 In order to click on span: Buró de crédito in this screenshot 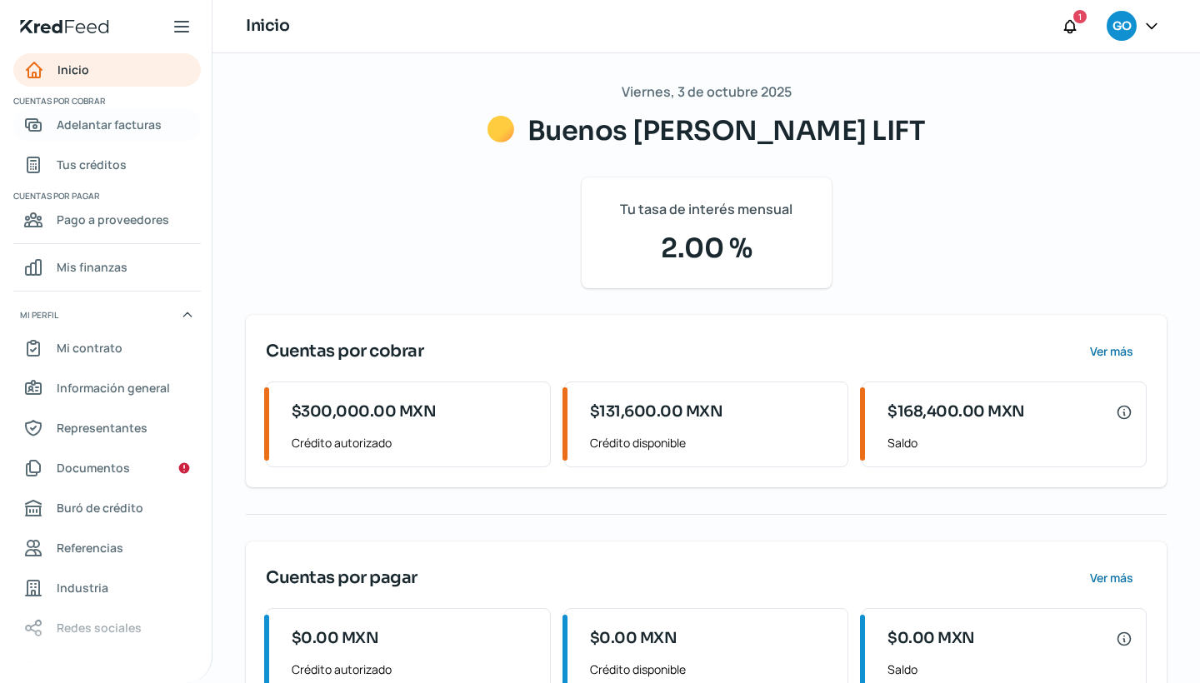, I will do `click(100, 507)`.